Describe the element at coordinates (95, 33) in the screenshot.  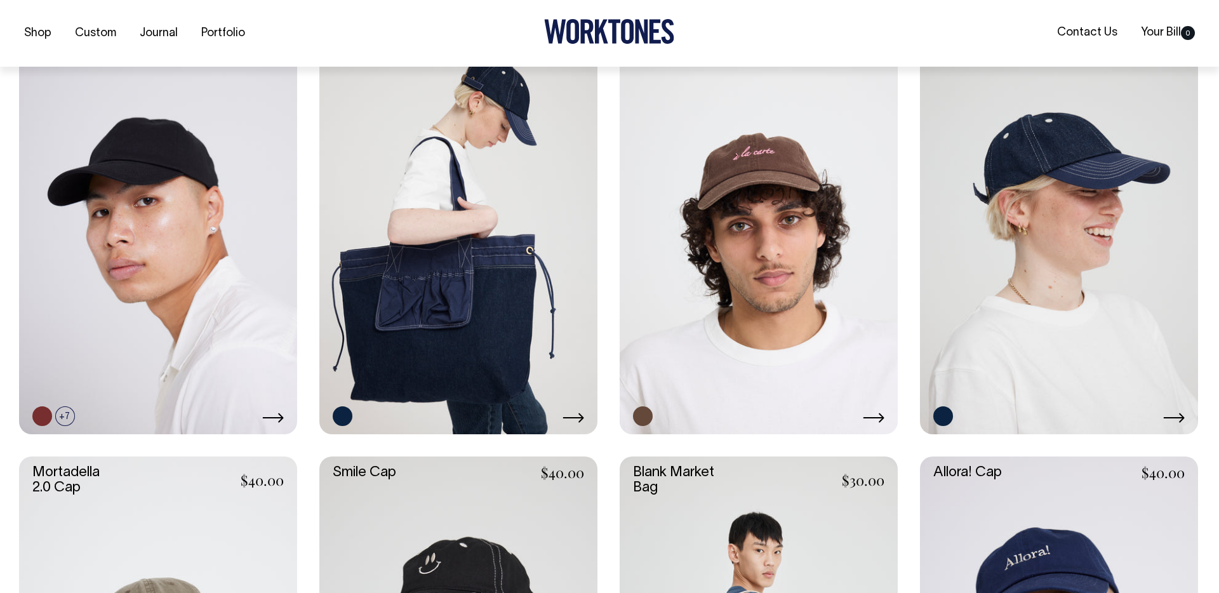
I see `a: Custom` at that location.